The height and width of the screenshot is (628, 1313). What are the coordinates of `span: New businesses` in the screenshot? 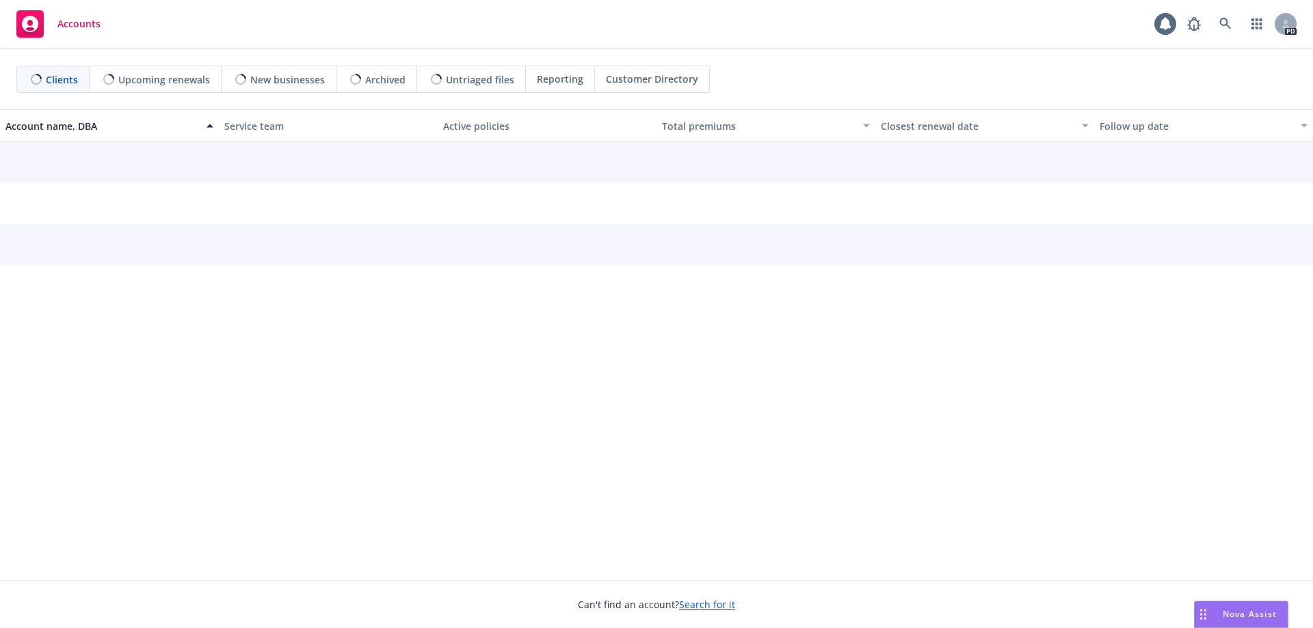 It's located at (287, 79).